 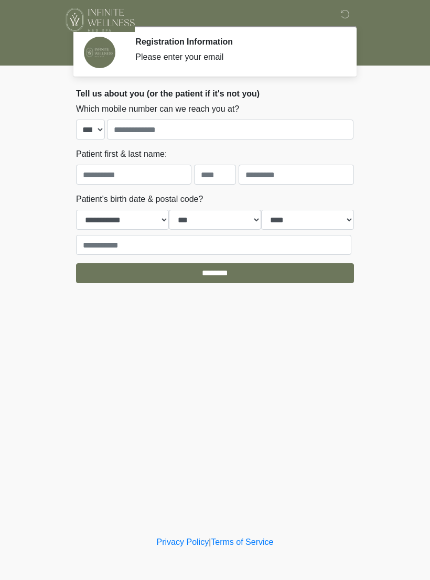 What do you see at coordinates (237, 57) in the screenshot?
I see `div: Please enter your email` at bounding box center [237, 57].